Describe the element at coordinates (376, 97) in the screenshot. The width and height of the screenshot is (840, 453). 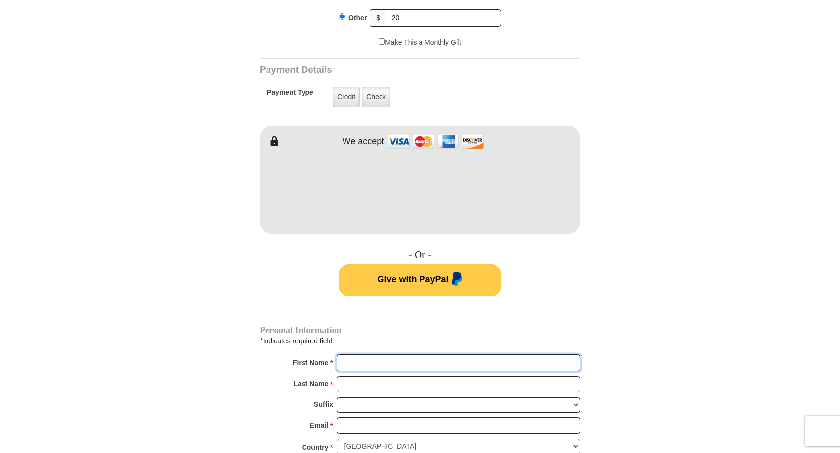
I see `label: Check` at that location.